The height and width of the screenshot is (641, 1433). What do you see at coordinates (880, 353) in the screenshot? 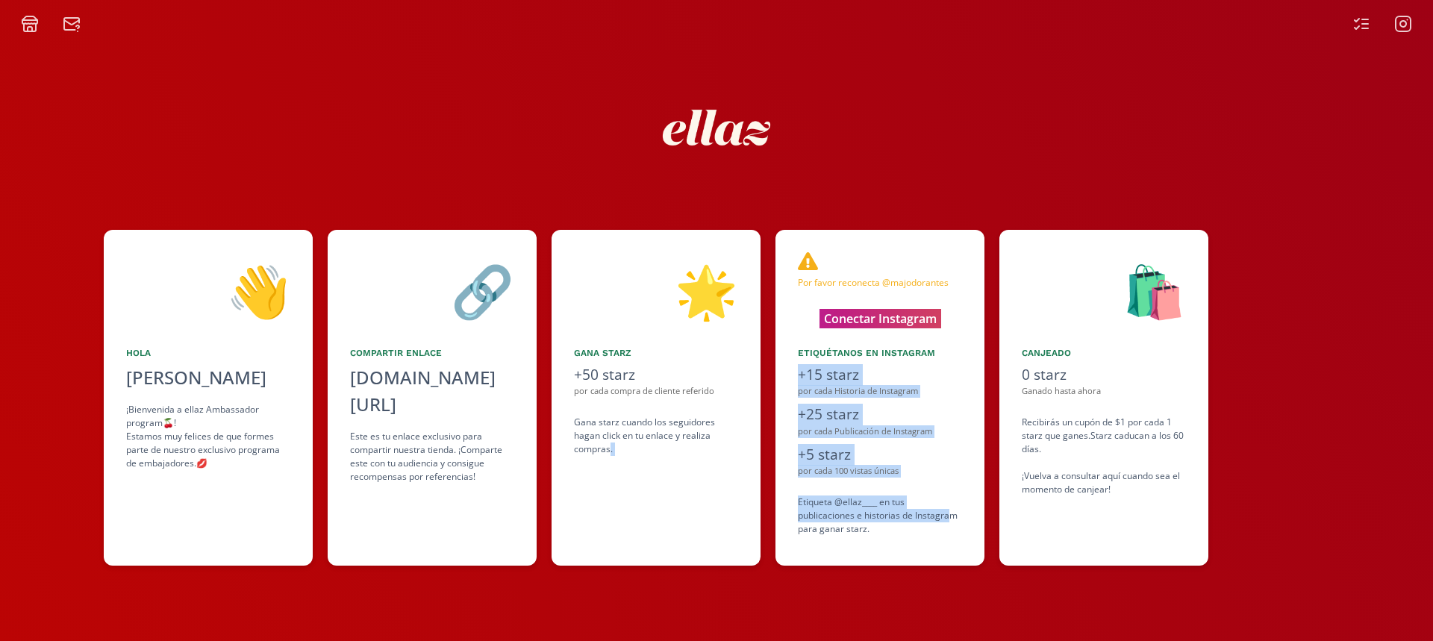
I see `div: Etiquétanos en Instagram` at bounding box center [880, 353].